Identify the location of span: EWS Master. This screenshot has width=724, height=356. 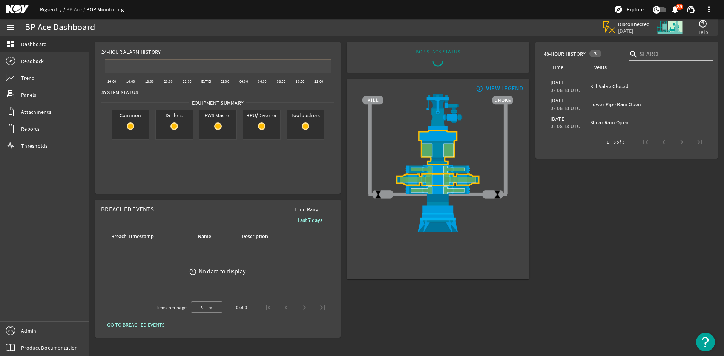
(218, 115).